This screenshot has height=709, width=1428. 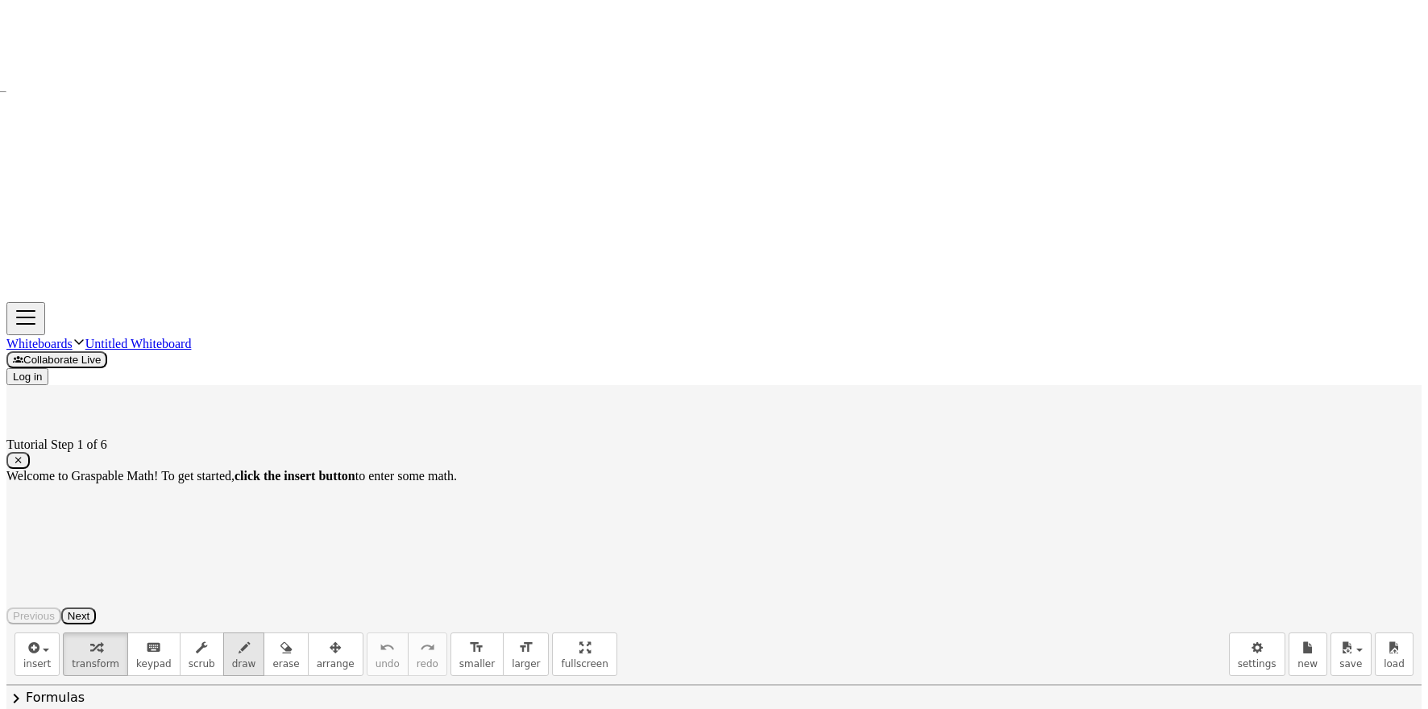 What do you see at coordinates (34, 616) in the screenshot?
I see `button: Previous` at bounding box center [34, 616].